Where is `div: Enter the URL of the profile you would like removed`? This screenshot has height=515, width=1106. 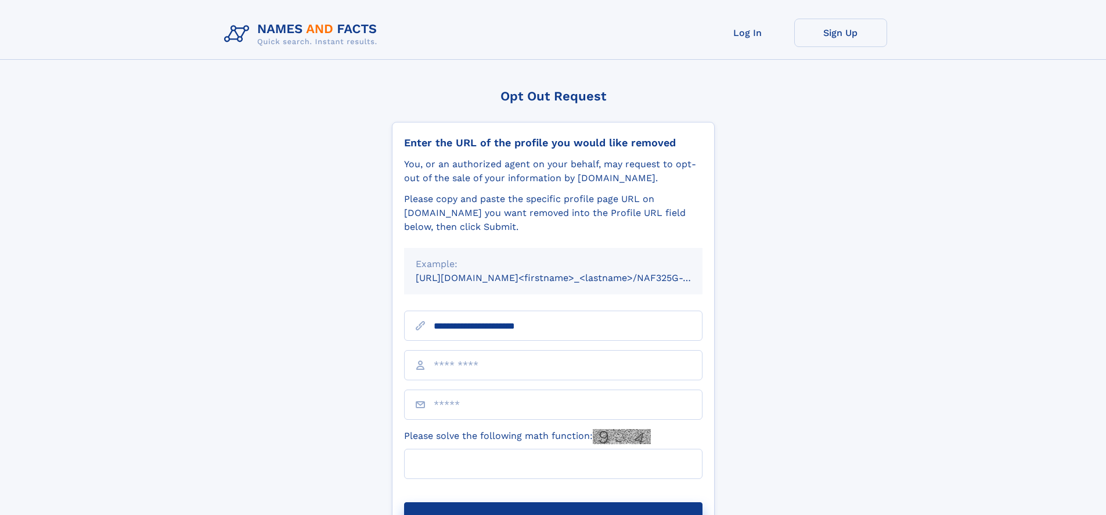
div: Enter the URL of the profile you would like removed is located at coordinates (553, 143).